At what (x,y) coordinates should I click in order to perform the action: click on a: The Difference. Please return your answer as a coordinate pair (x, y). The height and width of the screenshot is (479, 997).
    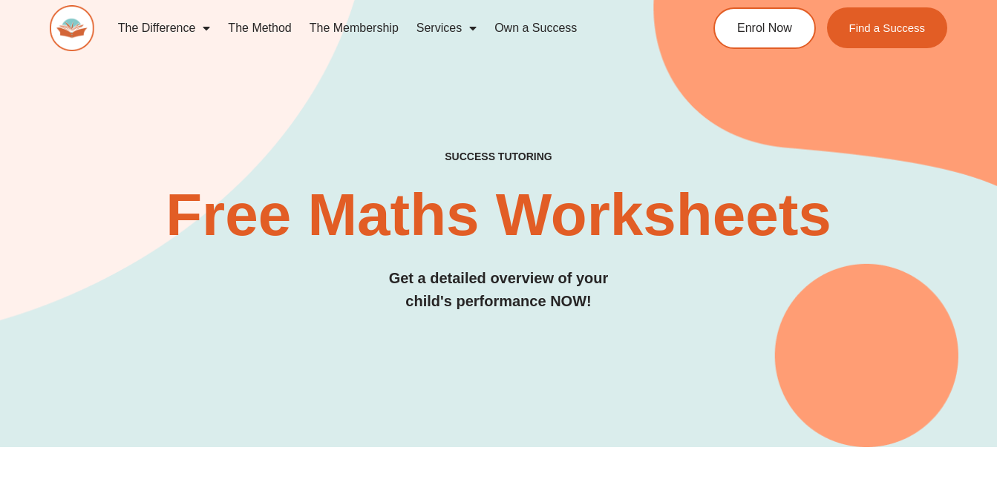
    Looking at the image, I should click on (164, 28).